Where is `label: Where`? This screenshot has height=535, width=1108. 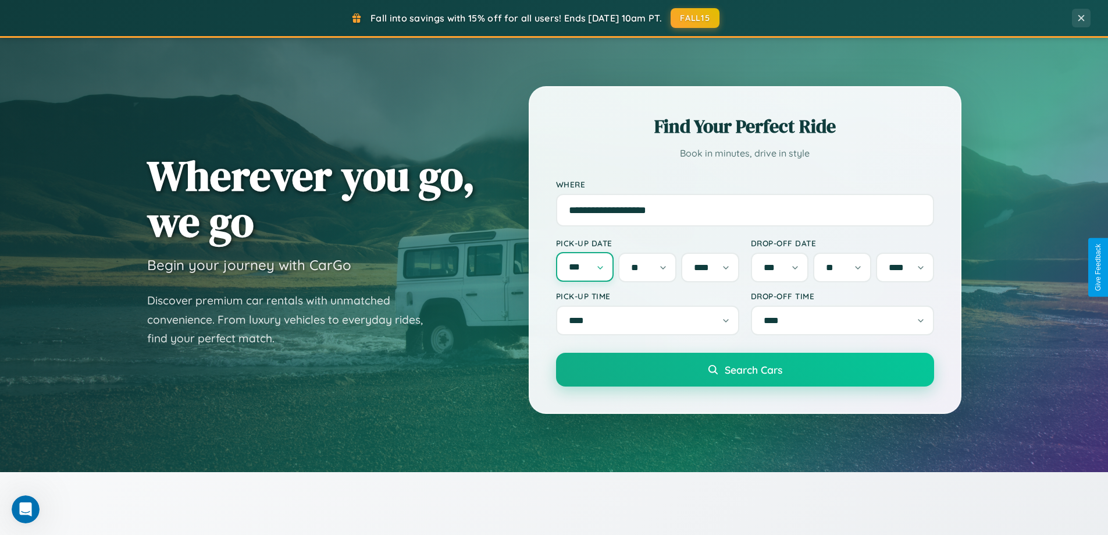 label: Where is located at coordinates (745, 184).